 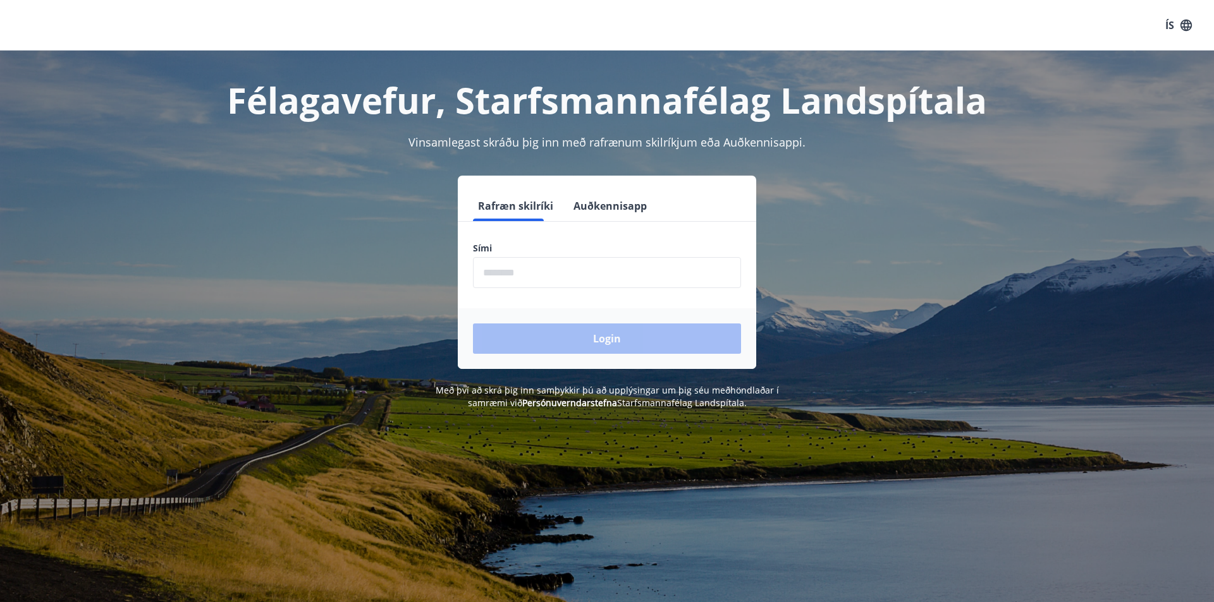 What do you see at coordinates (607, 396) in the screenshot?
I see `span: Með því að skrá þig inn samþykkir þú að upplýsingar um þig séu meðhöndlaðar í samræmi við Starfsm...` at bounding box center [607, 396].